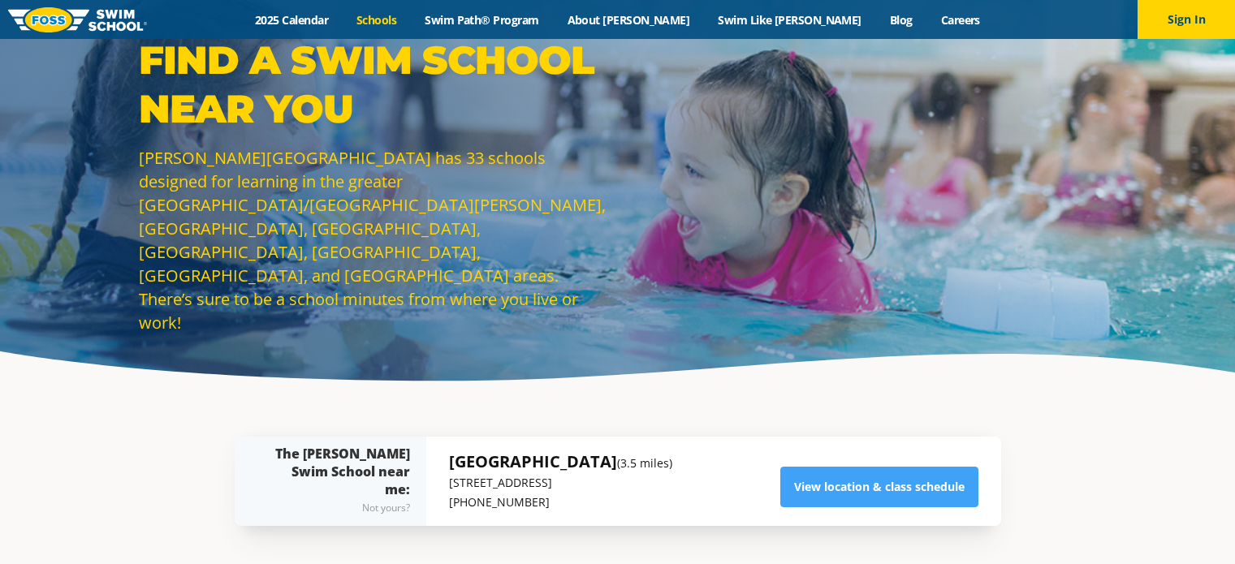  I want to click on p: Find a Swim School Near You, so click(374, 84).